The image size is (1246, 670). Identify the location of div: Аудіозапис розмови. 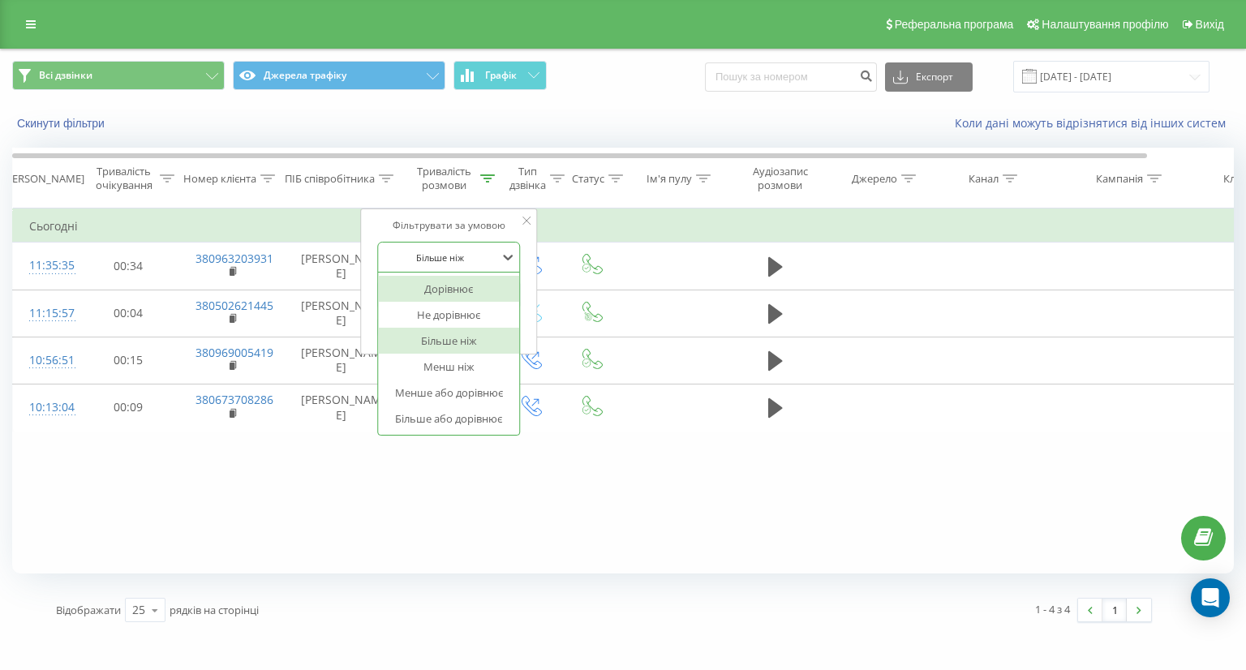
(780, 178).